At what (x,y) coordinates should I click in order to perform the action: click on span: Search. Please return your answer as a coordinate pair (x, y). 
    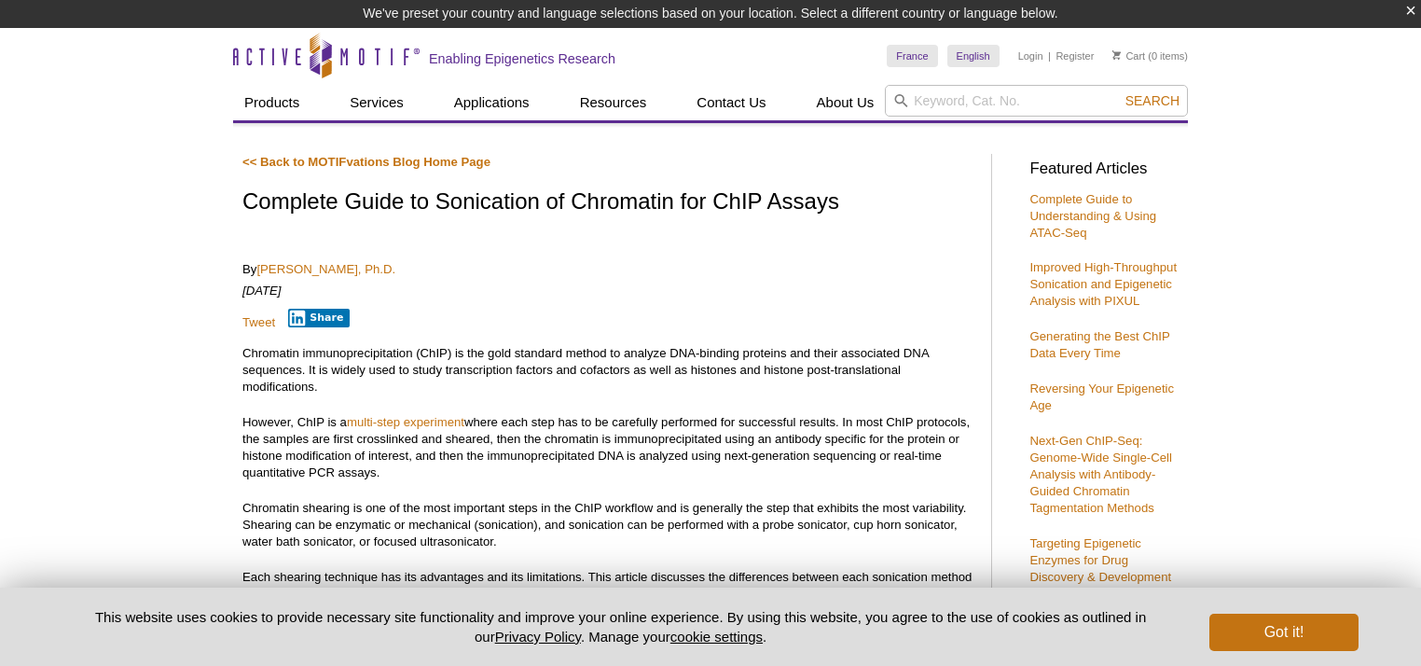
    Looking at the image, I should click on (1153, 101).